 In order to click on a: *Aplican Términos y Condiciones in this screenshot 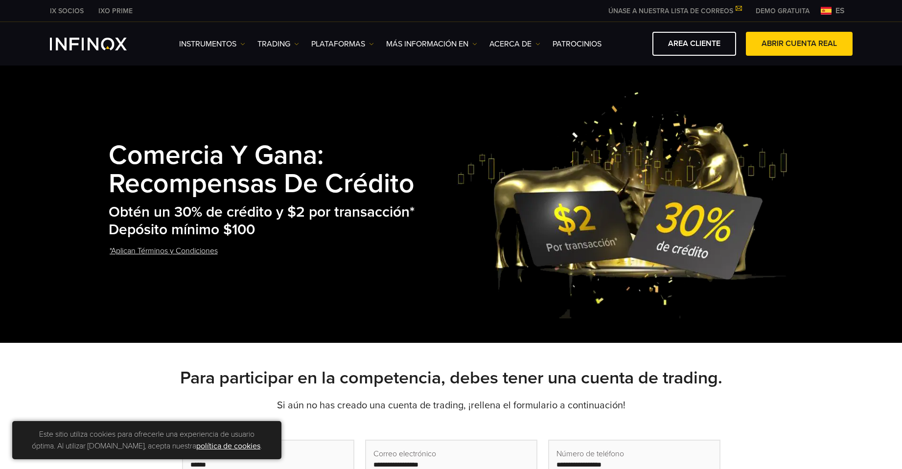, I will do `click(163, 251)`.